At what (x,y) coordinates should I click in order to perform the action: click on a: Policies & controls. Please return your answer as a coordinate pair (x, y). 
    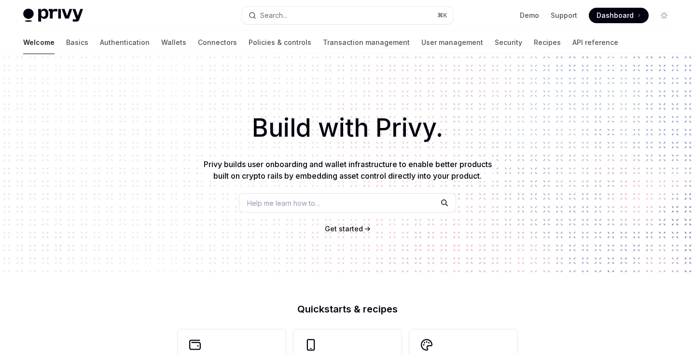
    Looking at the image, I should click on (280, 42).